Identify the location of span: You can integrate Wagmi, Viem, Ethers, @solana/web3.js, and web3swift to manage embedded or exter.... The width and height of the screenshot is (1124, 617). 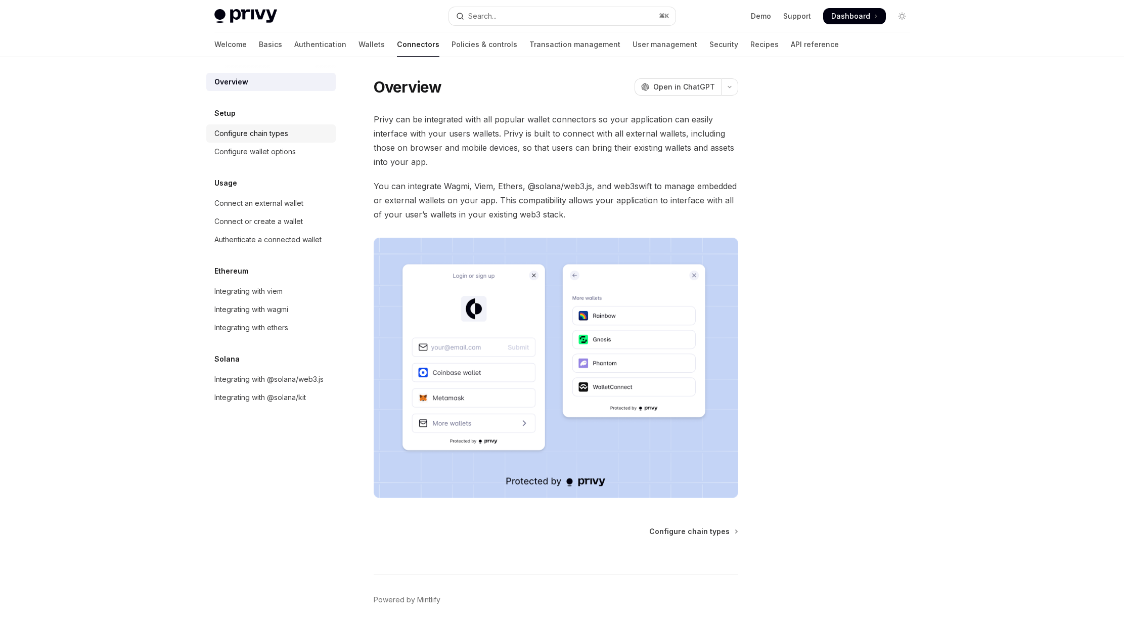
(555, 200).